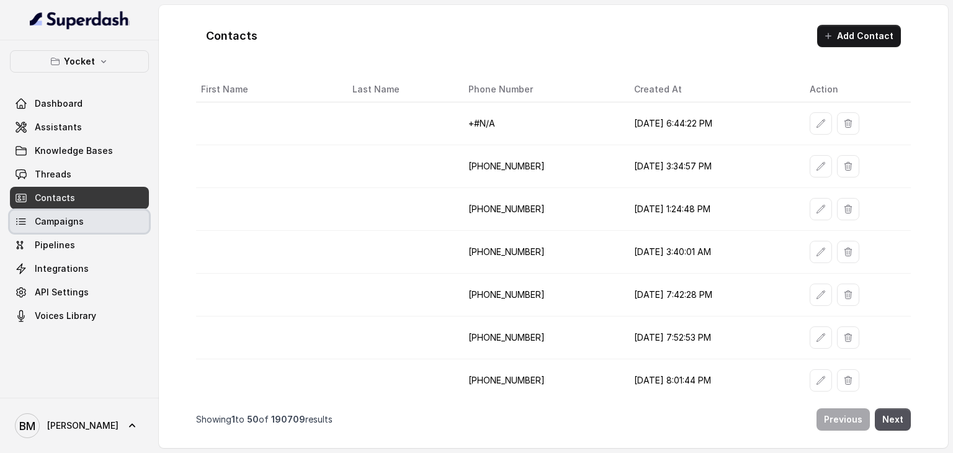 This screenshot has width=953, height=453. What do you see at coordinates (61, 292) in the screenshot?
I see `span: API Settings` at bounding box center [61, 292].